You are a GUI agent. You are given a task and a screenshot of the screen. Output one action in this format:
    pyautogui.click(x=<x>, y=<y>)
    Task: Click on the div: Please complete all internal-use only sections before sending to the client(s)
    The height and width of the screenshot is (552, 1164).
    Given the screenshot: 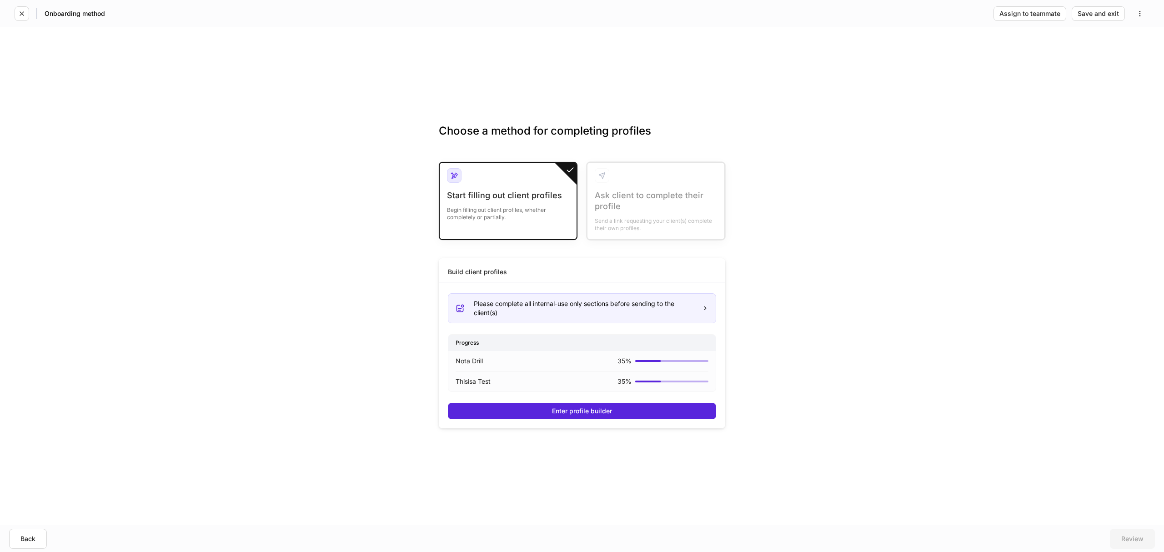 What is the action you would take?
    pyautogui.click(x=584, y=308)
    